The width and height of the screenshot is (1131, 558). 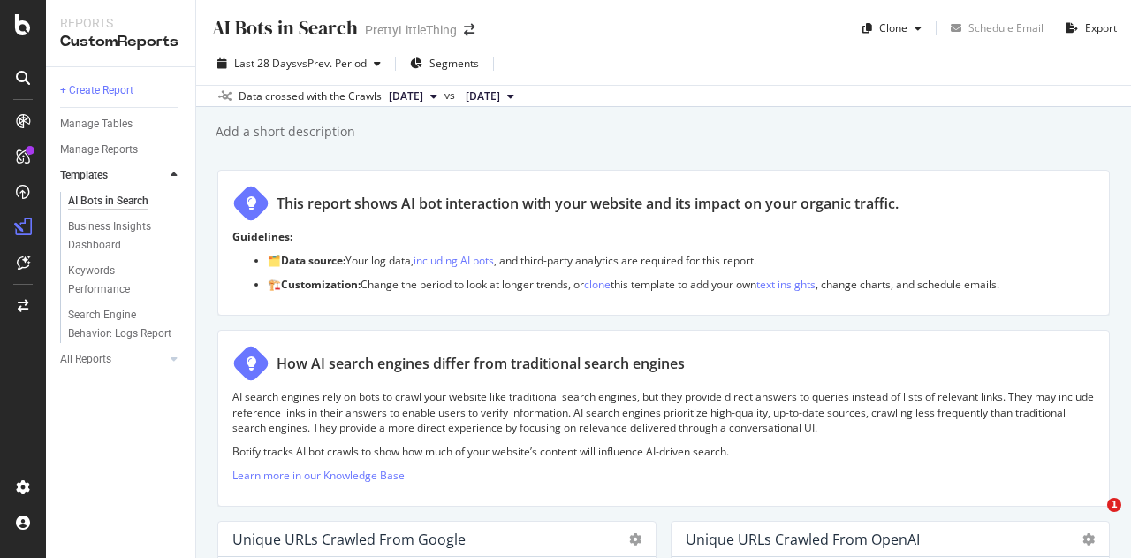 What do you see at coordinates (588, 203) in the screenshot?
I see `div: This report shows AI bot interaction with your website and its impact on your organic traffic.` at bounding box center [588, 203].